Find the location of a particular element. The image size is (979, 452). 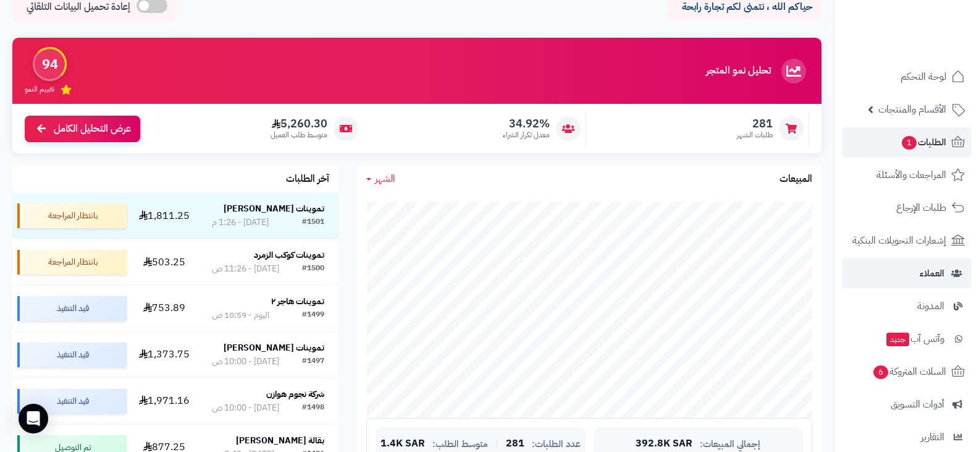

a: إشعارات التحويلات البنكية is located at coordinates (907, 240).